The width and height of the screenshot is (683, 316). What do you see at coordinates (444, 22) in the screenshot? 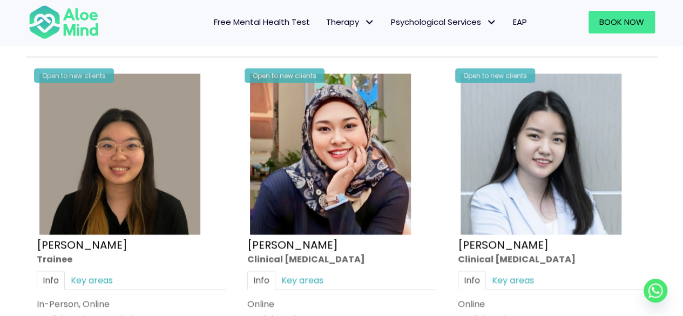
I see `a: Psychological ServicesPsychological Services: submenu` at bounding box center [444, 22].